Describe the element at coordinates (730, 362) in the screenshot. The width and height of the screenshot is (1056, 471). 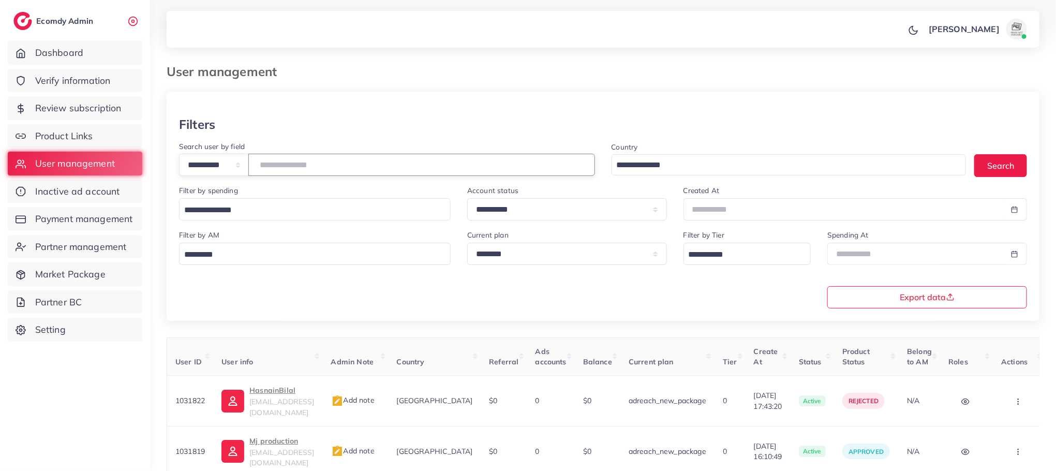
I see `span: Tier` at that location.